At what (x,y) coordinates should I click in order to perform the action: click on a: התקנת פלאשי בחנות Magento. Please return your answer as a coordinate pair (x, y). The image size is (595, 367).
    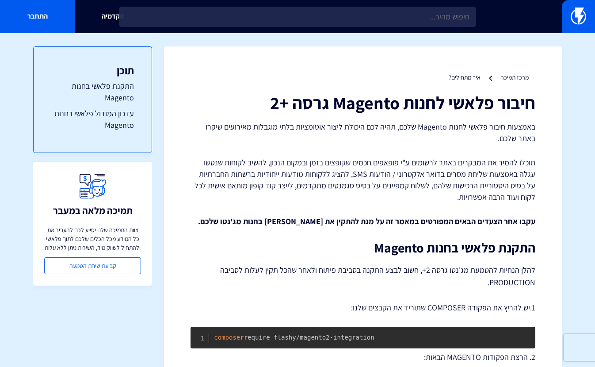
    Looking at the image, I should click on (92, 91).